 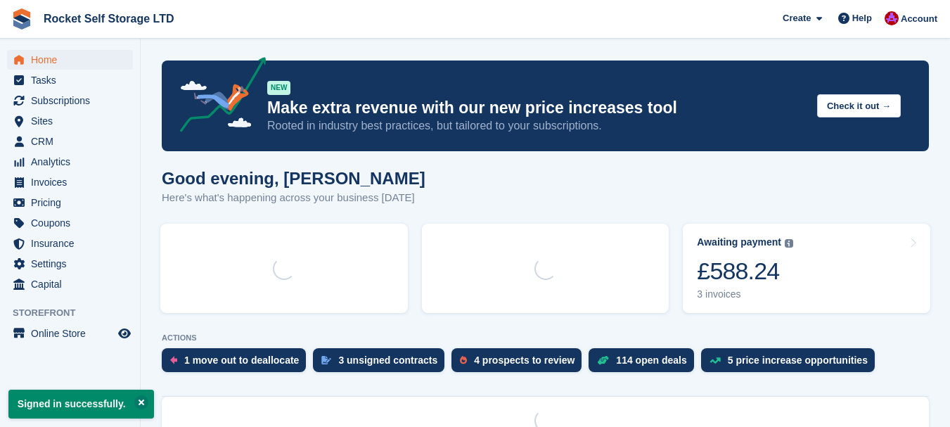 I want to click on span: Coupons, so click(x=73, y=223).